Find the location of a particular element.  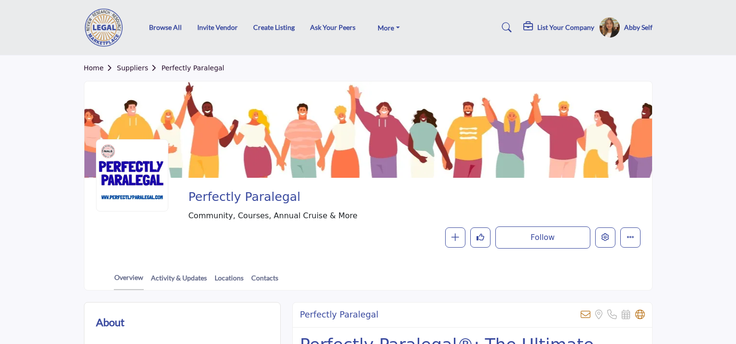

span: Community, Courses, Annual Cruise & More is located at coordinates (342, 216).